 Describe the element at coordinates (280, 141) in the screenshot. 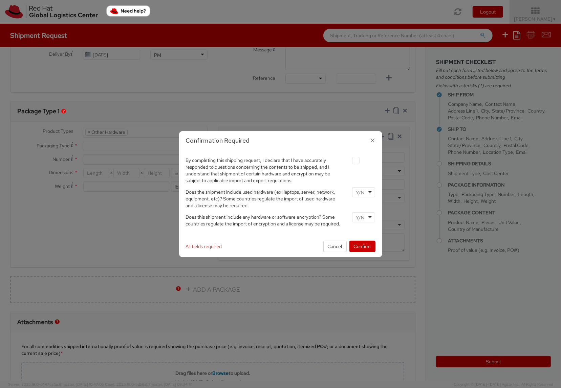

I see `h3: Confirmation Required` at that location.